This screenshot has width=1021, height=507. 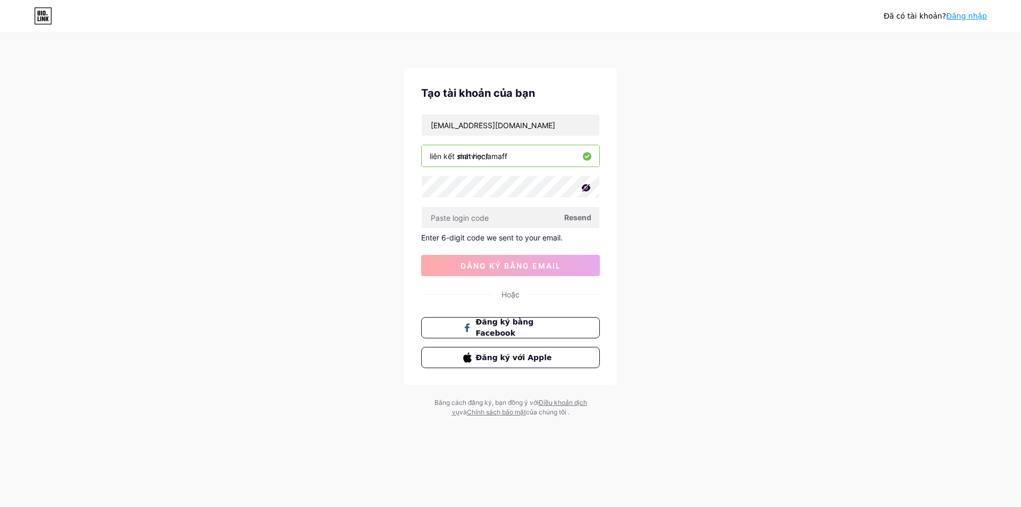 I want to click on a: Chính sách bảo mật, so click(x=496, y=412).